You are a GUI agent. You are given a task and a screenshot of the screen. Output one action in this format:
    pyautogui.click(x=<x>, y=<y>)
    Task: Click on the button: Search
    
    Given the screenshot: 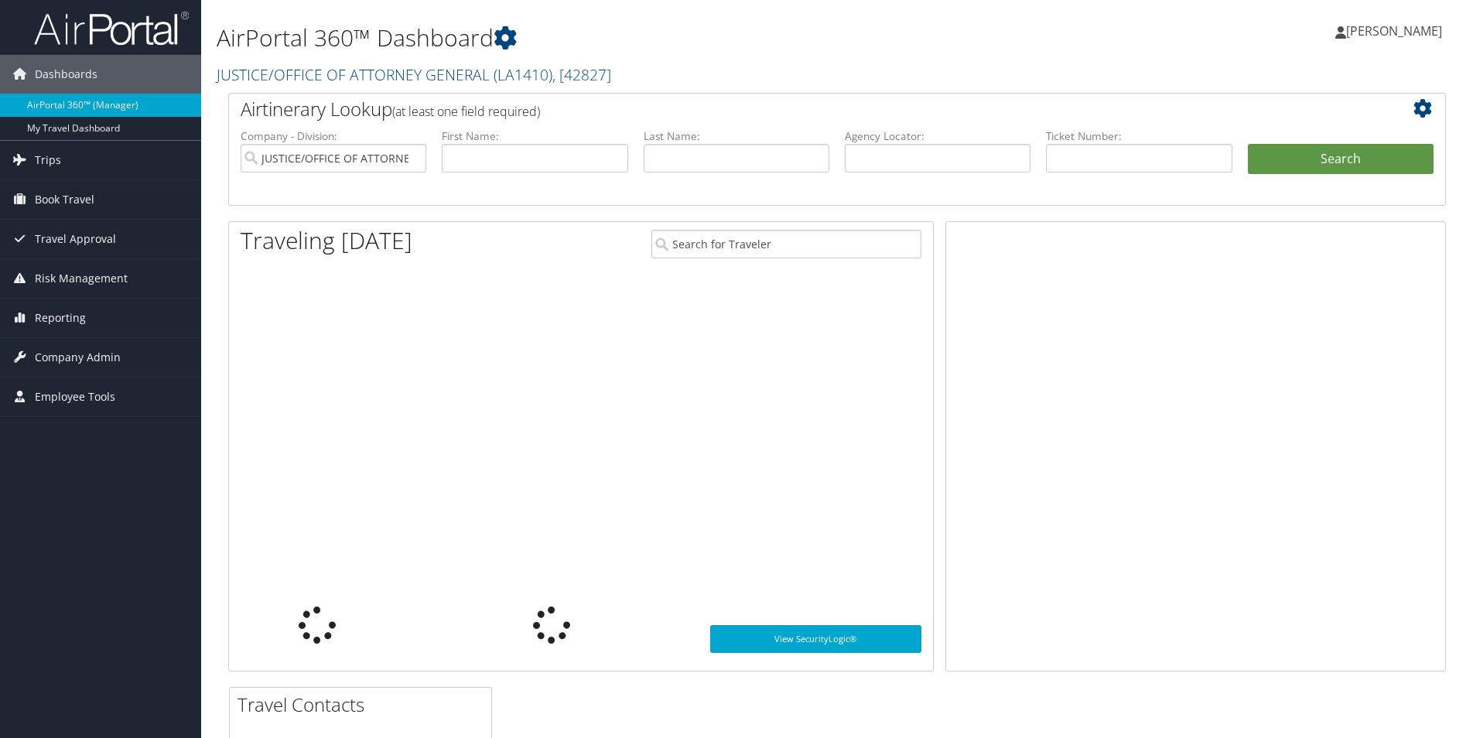 What is the action you would take?
    pyautogui.click(x=1341, y=159)
    